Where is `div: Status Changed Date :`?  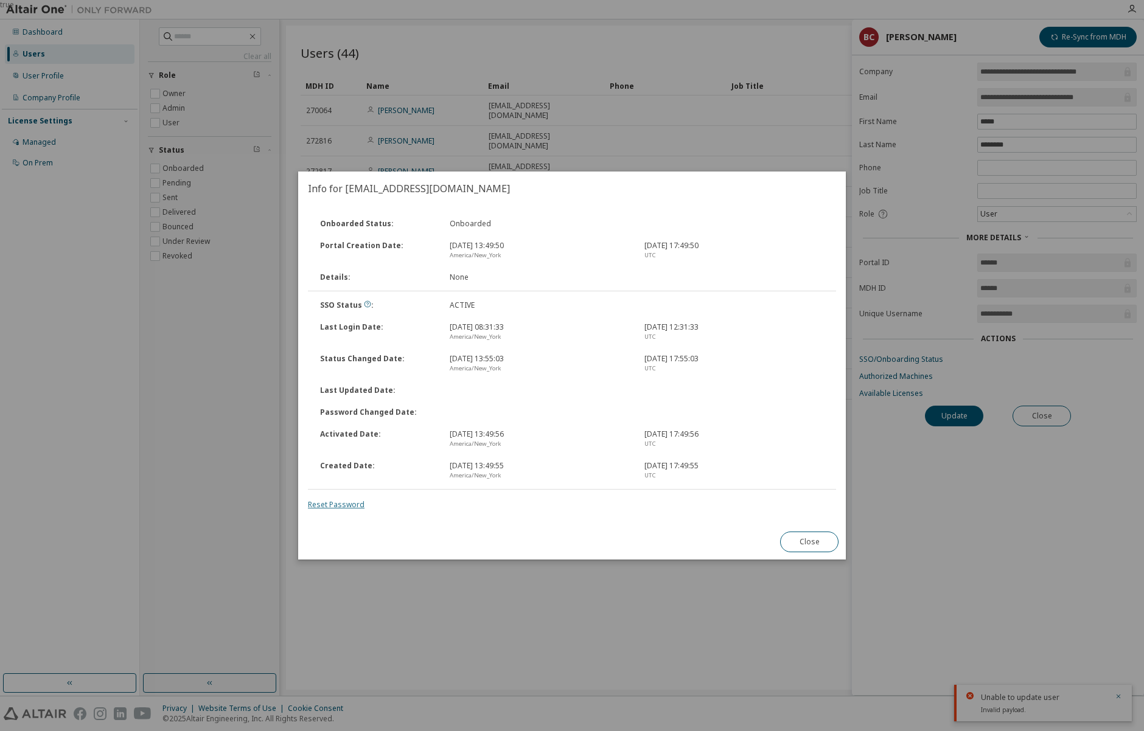 div: Status Changed Date : is located at coordinates (377, 364).